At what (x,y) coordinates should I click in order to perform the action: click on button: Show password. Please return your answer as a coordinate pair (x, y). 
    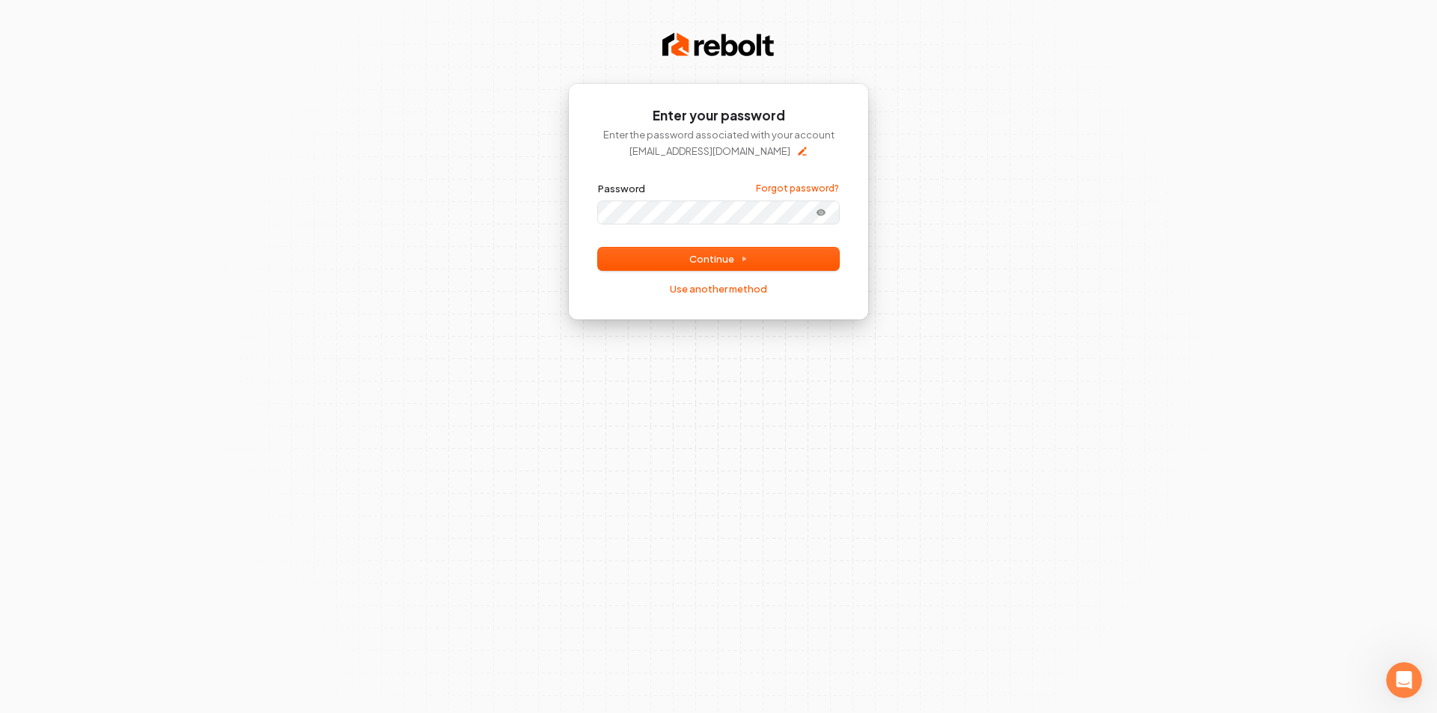
    Looking at the image, I should click on (821, 213).